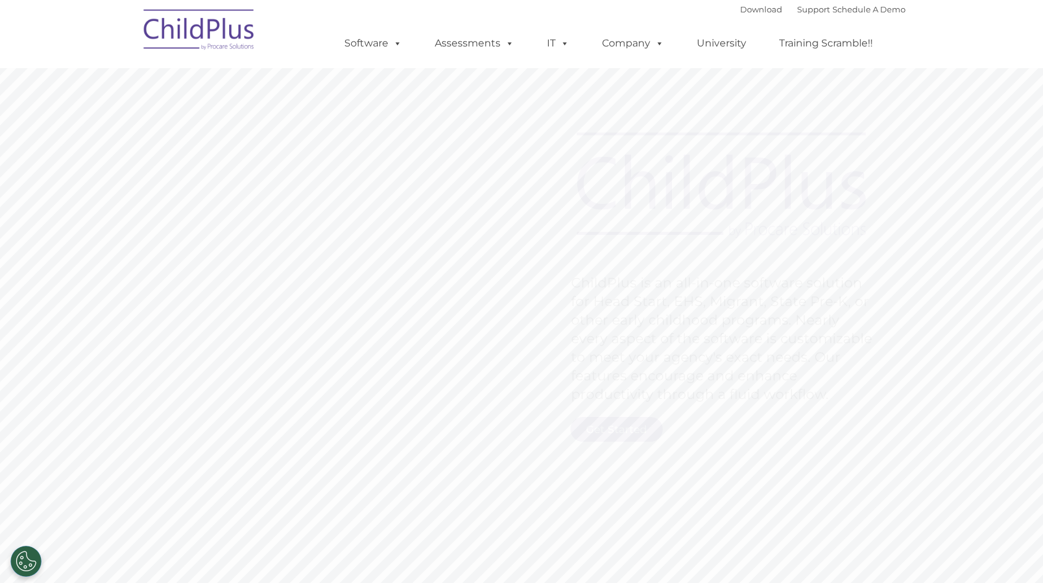  Describe the element at coordinates (826, 43) in the screenshot. I see `a: Training Scramble!!` at that location.